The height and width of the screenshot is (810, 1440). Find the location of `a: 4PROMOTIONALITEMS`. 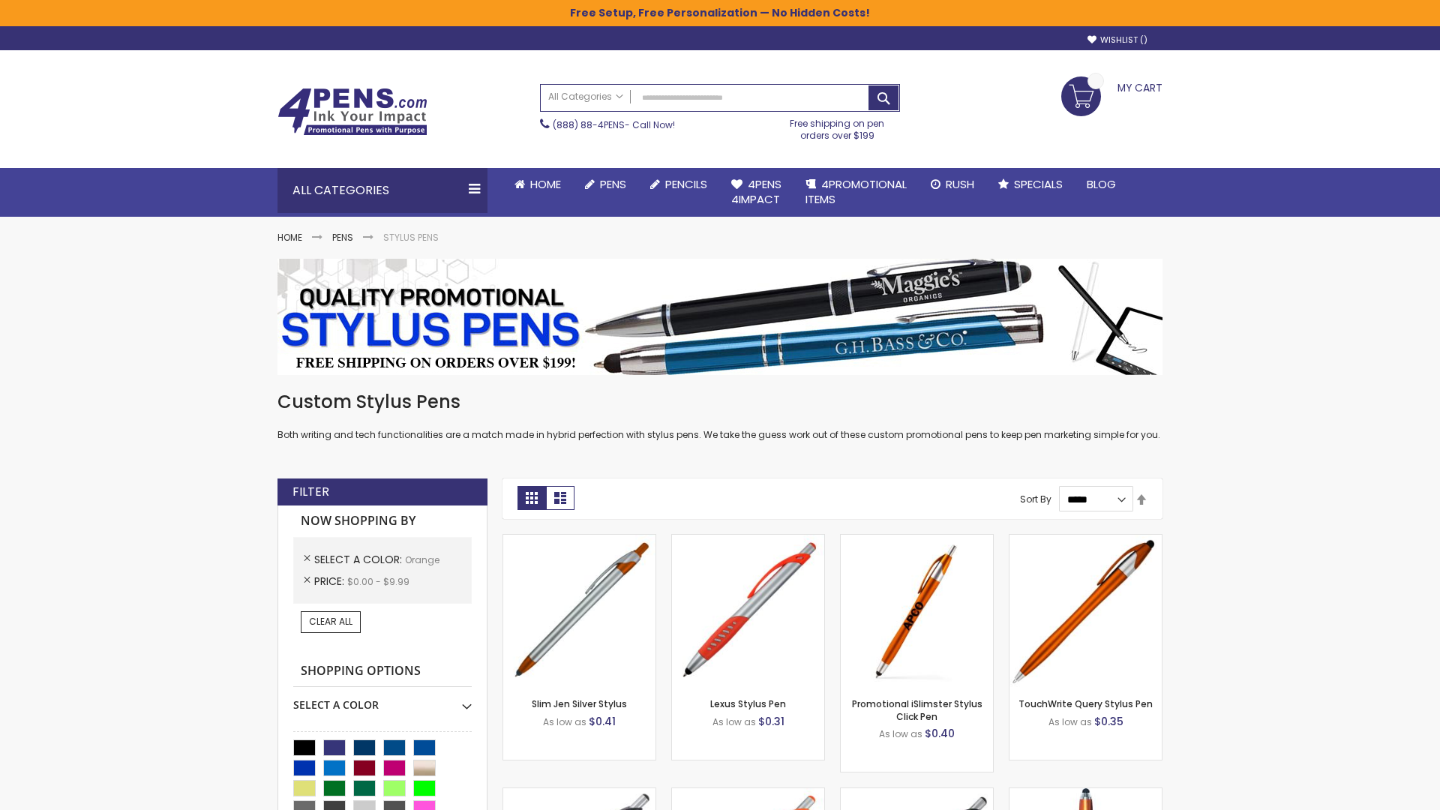

a: 4PROMOTIONALITEMS is located at coordinates (856, 192).